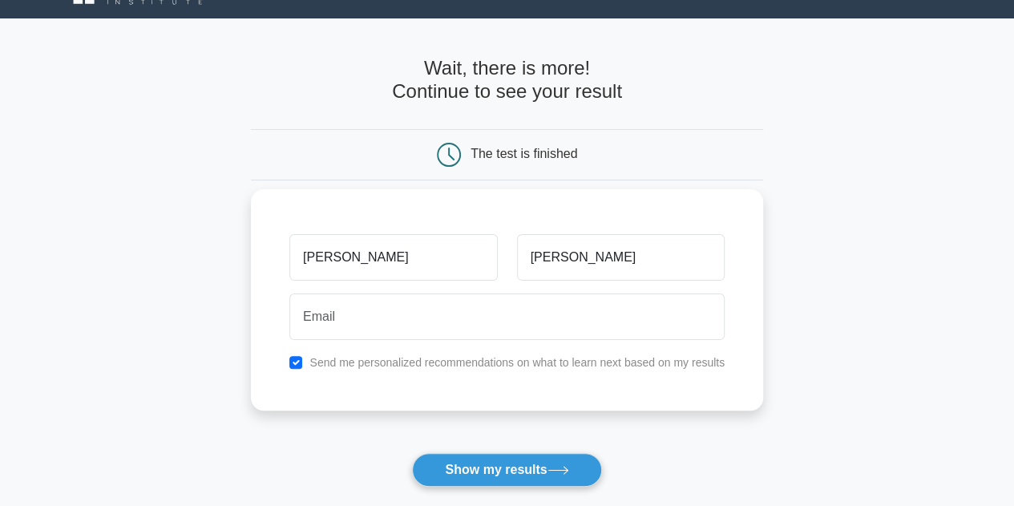 Image resolution: width=1014 pixels, height=506 pixels. Describe the element at coordinates (506, 317) in the screenshot. I see `input: Email` at that location.